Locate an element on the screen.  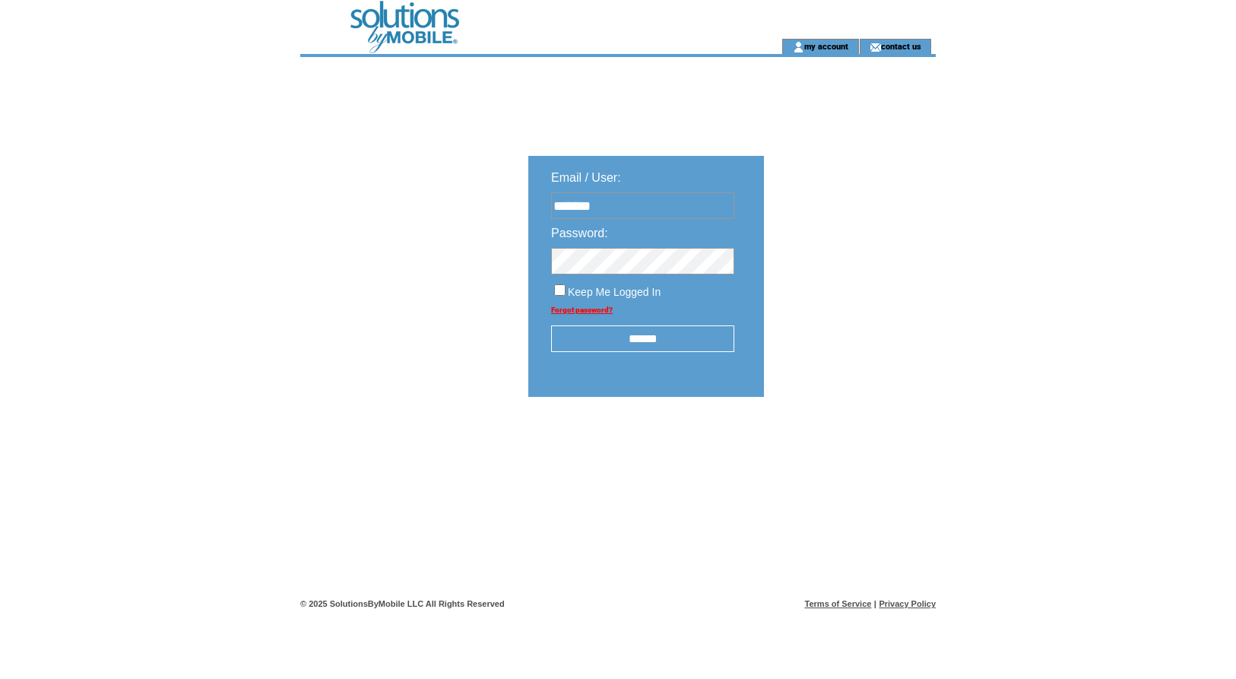
span: © 2025 SolutionsByMobile LLC All Rights Reserved is located at coordinates (402, 604).